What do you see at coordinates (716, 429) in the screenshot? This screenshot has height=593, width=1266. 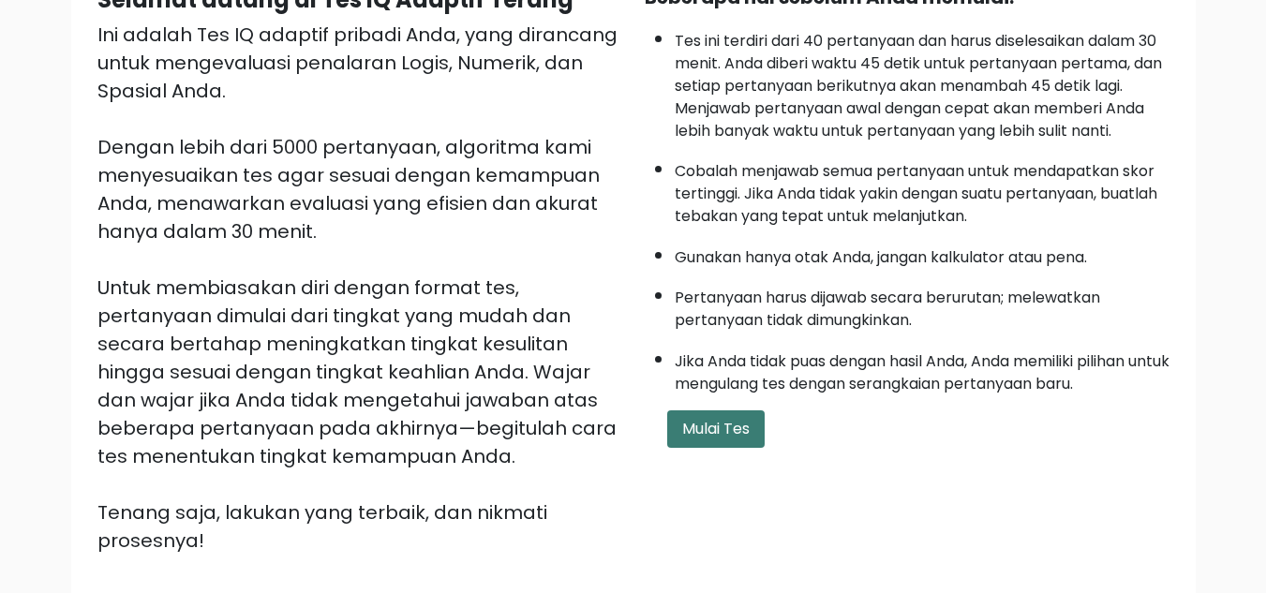 I see `button: Mulai Tes` at bounding box center [716, 429].